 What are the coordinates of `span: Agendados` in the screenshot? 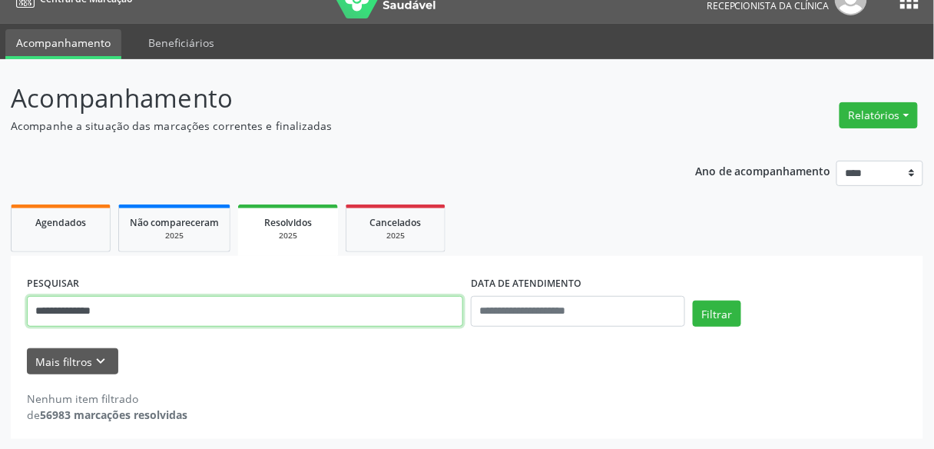 It's located at (61, 222).